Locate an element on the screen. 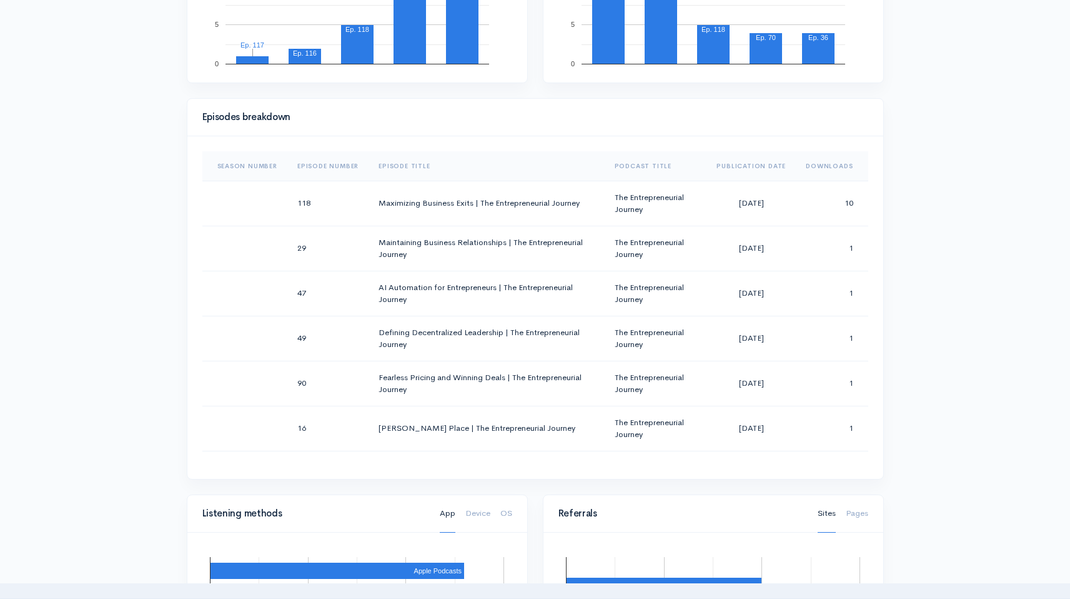 This screenshot has height=599, width=1070. td: 16 is located at coordinates (328, 428).